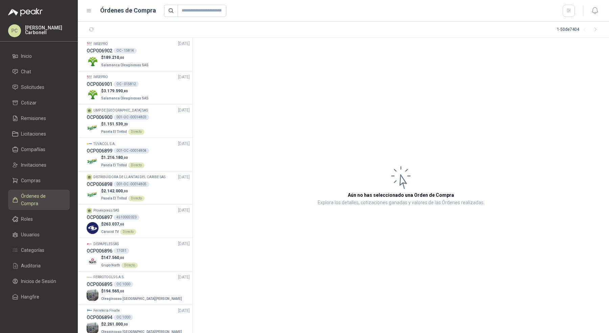  What do you see at coordinates (31, 266) in the screenshot?
I see `span: Auditoria` at bounding box center [31, 266].